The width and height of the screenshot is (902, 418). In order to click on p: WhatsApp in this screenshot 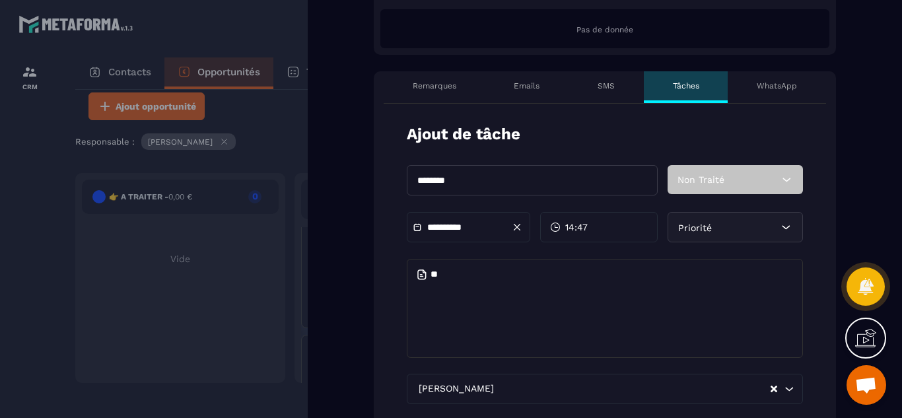, I will do `click(776, 86)`.